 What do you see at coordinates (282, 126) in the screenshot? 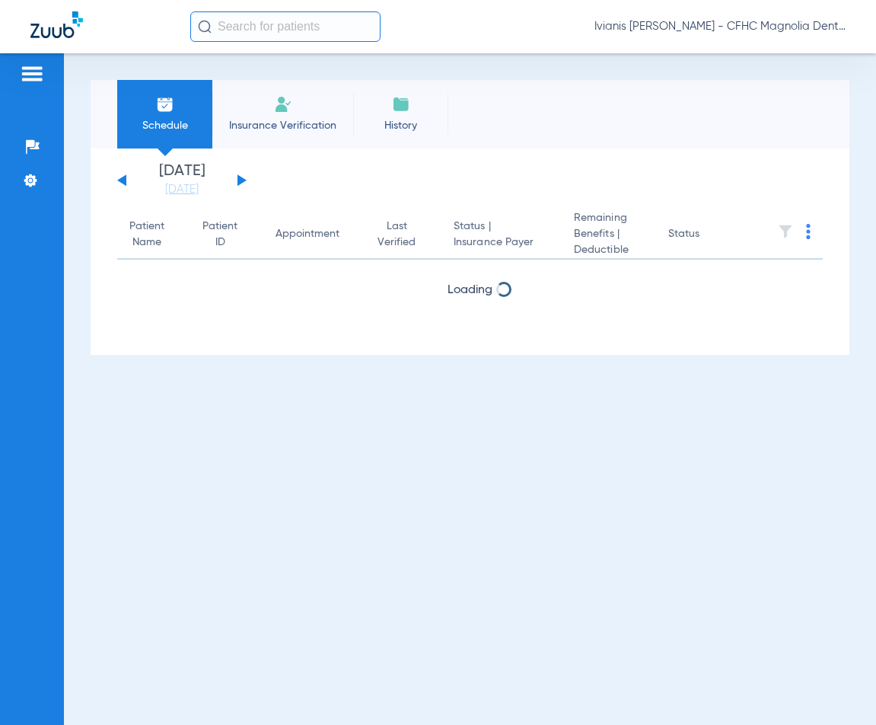
I see `span: Insurance Verification` at bounding box center [282, 126].